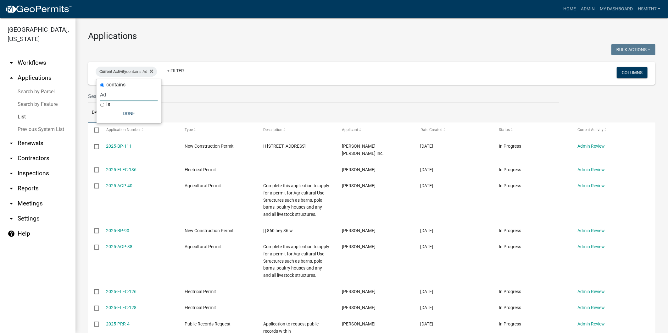 This screenshot has width=668, height=333. Describe the element at coordinates (208, 324) in the screenshot. I see `span: Public Records Request` at that location.